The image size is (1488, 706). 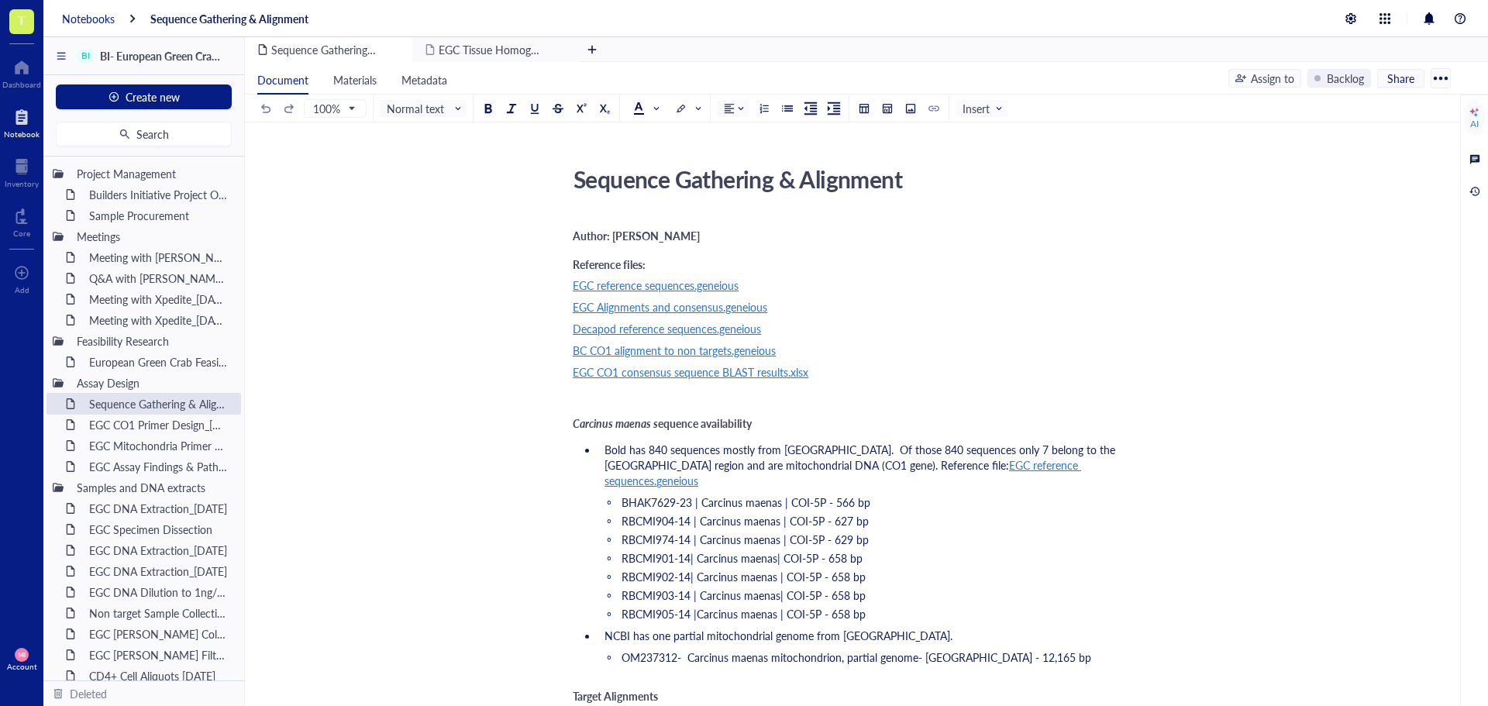 I want to click on span: EGC Alignments and consensus.geneious, so click(x=669, y=307).